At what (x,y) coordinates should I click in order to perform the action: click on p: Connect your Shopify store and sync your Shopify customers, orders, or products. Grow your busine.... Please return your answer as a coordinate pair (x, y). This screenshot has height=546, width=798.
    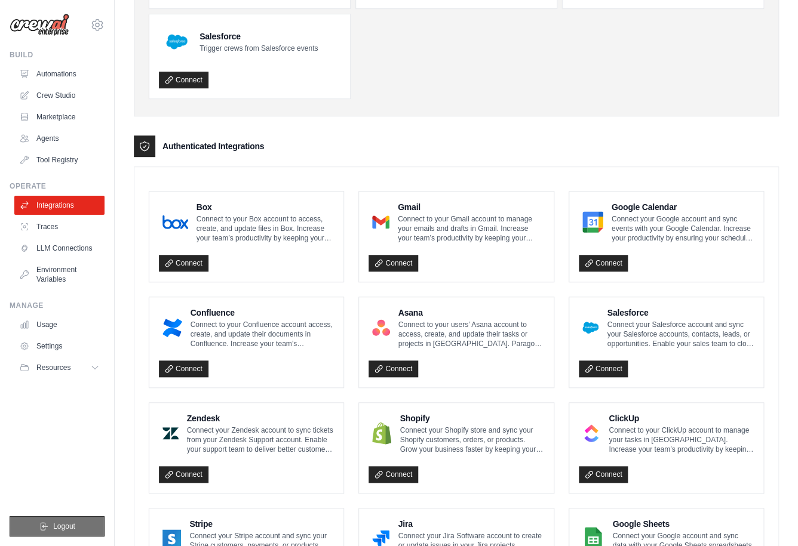
    Looking at the image, I should click on (471, 440).